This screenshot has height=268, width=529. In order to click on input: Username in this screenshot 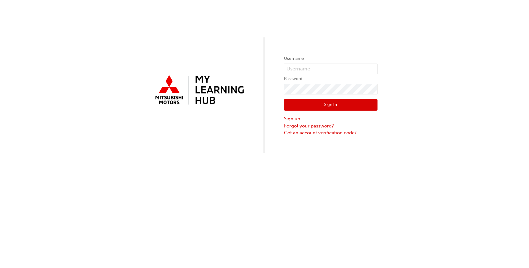, I will do `click(331, 69)`.